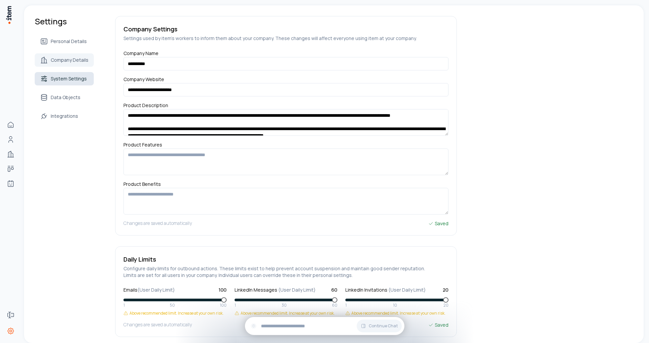  I want to click on a: Data Objects, so click(64, 97).